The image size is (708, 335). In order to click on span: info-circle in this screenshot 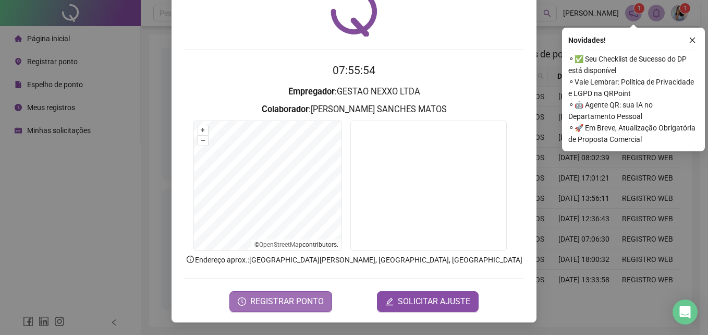, I will do `click(190, 259)`.